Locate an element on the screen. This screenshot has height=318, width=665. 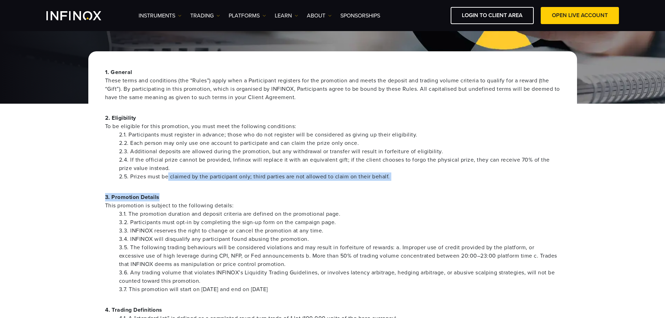
span: These terms and conditions (the “Rules”) apply when a Participant registers for the promotion and... is located at coordinates (333, 89).